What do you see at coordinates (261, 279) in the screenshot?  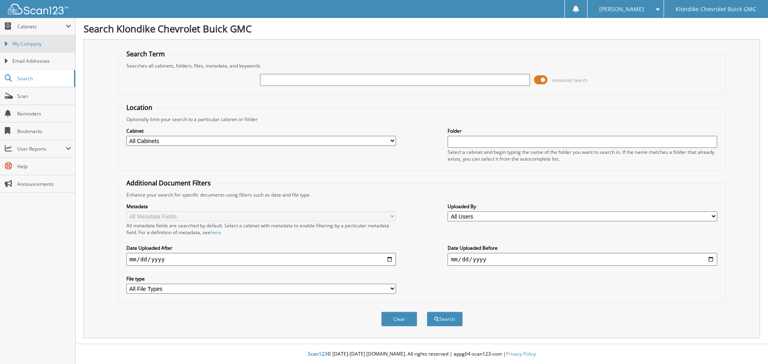 I see `label: File type` at bounding box center [261, 279].